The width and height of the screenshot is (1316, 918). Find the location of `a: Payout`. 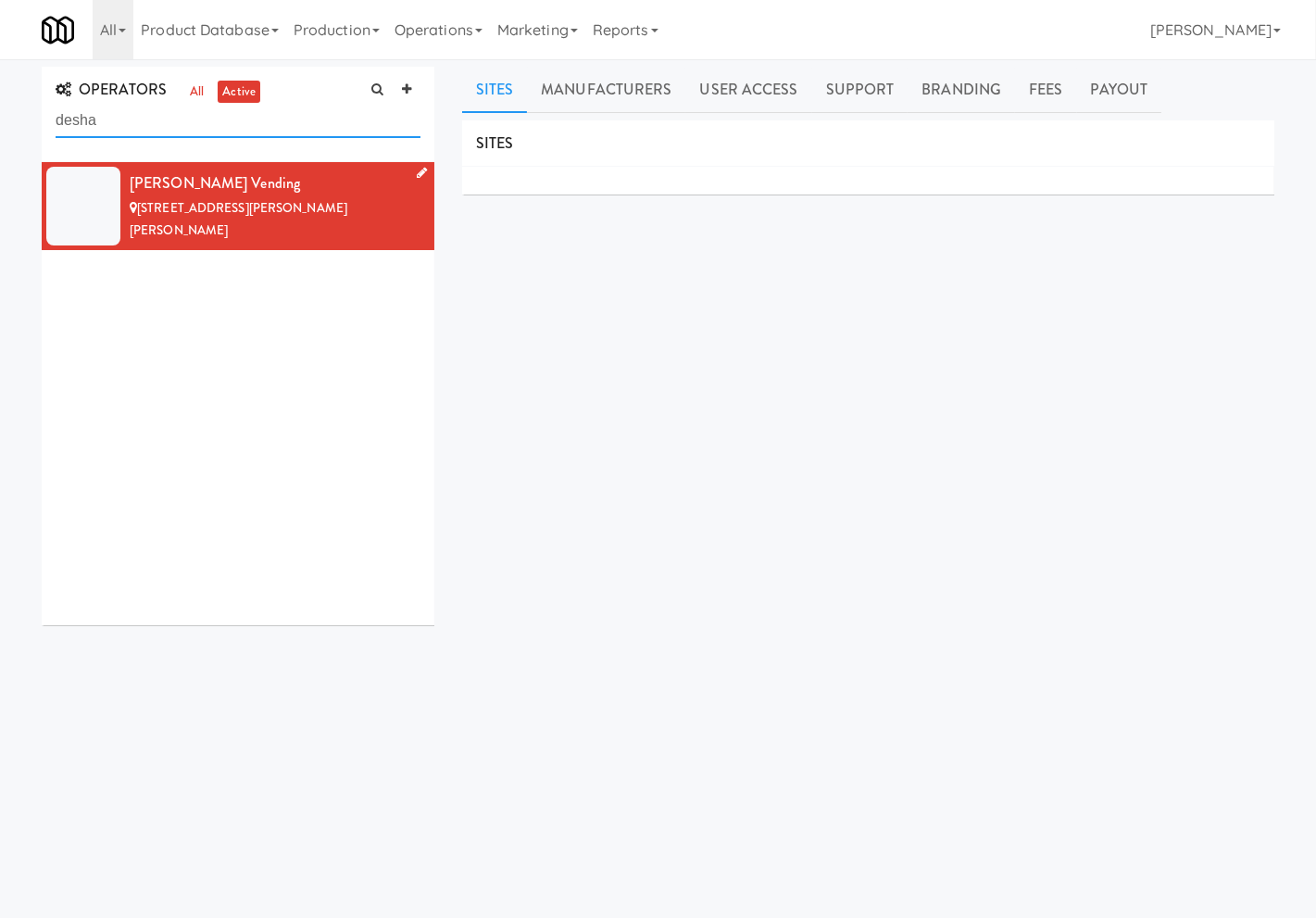

a: Payout is located at coordinates (1120, 90).